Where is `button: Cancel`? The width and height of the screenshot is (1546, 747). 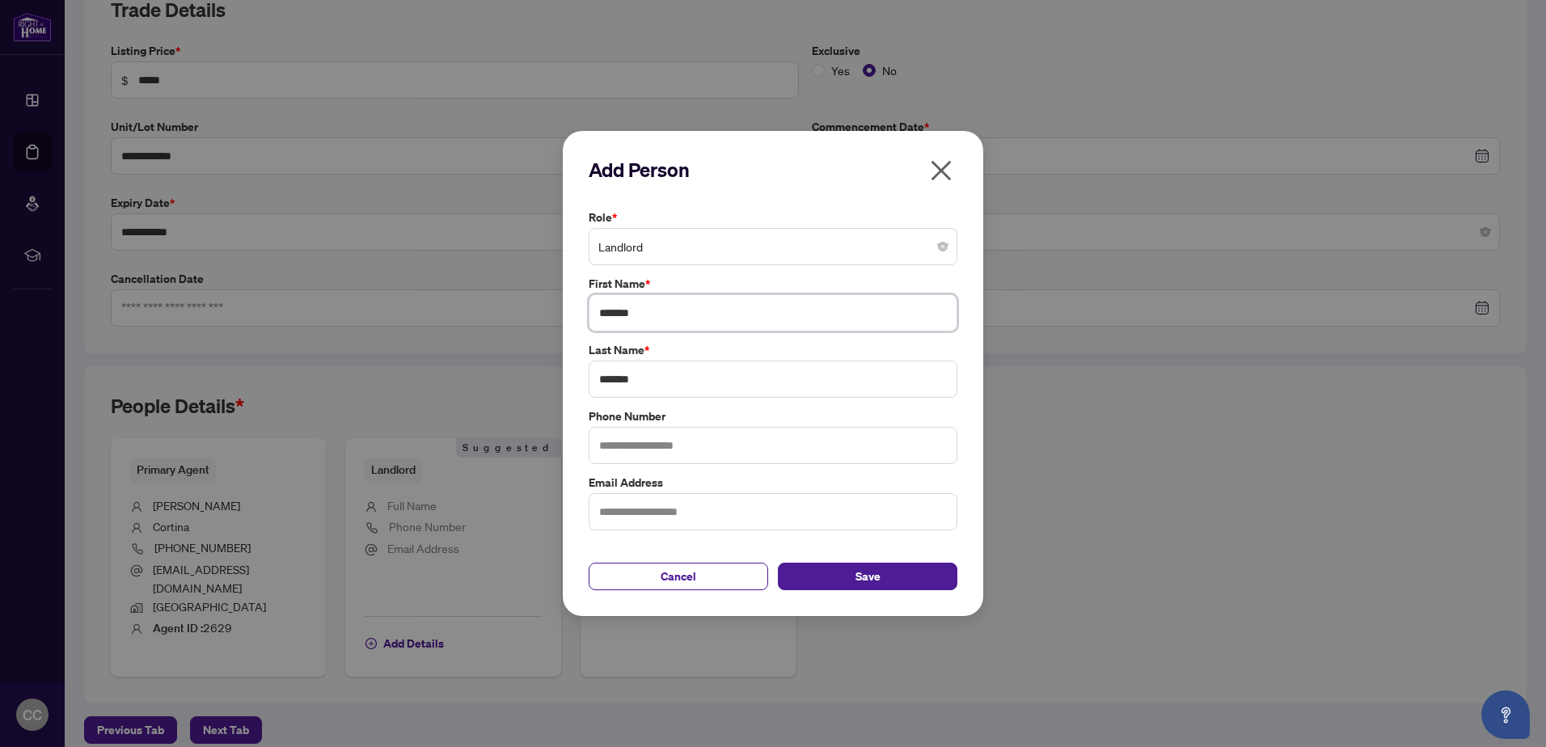
button: Cancel is located at coordinates (678, 577).